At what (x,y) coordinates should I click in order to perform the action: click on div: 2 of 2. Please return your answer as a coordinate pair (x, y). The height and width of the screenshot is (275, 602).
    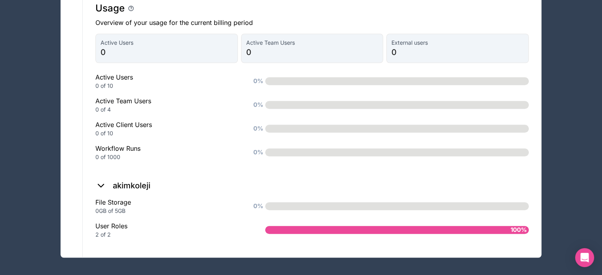
    Looking at the image, I should click on (167, 235).